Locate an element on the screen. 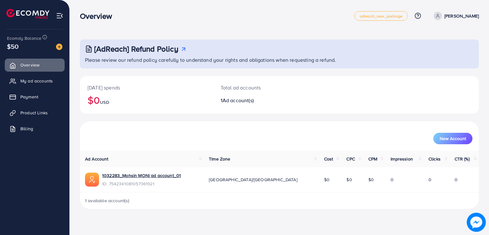 The width and height of the screenshot is (489, 235). span: Overview is located at coordinates (30, 65).